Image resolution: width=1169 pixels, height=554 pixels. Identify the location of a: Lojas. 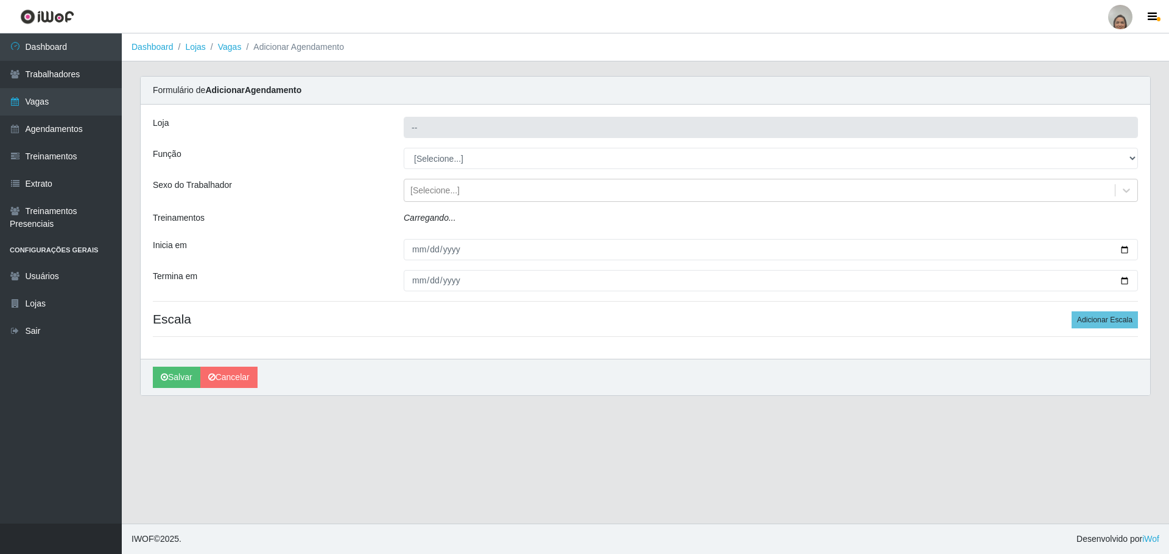
(195, 47).